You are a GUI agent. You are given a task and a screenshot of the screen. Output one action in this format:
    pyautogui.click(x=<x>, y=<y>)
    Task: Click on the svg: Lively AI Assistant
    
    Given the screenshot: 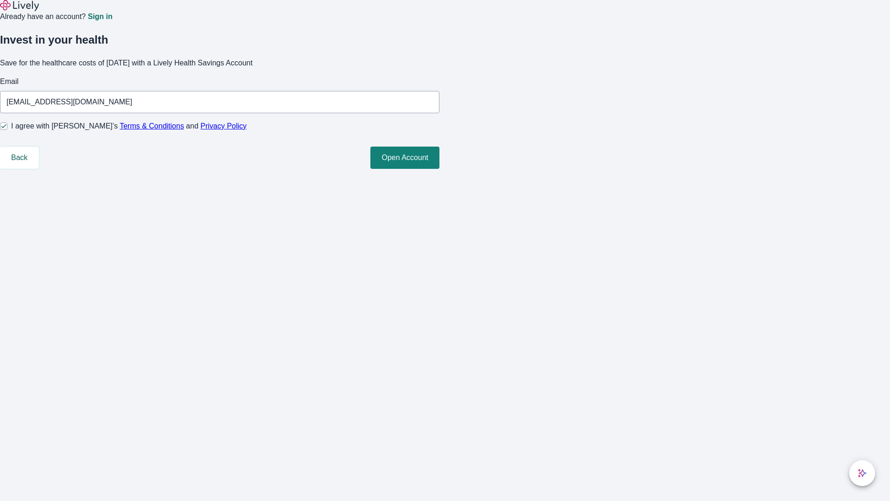 What is the action you would take?
    pyautogui.click(x=862, y=473)
    